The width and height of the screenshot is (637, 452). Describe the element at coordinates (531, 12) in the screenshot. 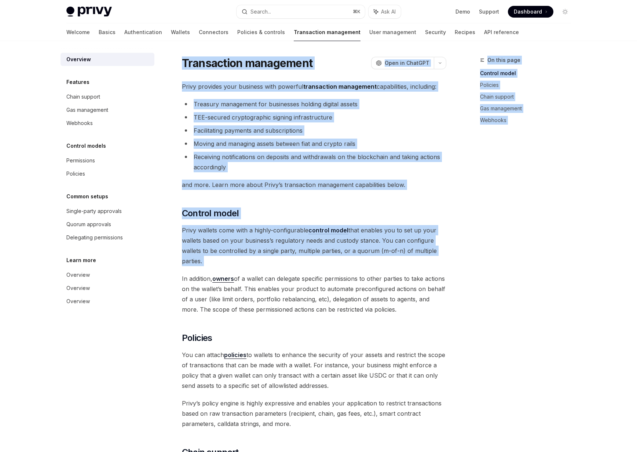

I see `a: Dashboard` at that location.